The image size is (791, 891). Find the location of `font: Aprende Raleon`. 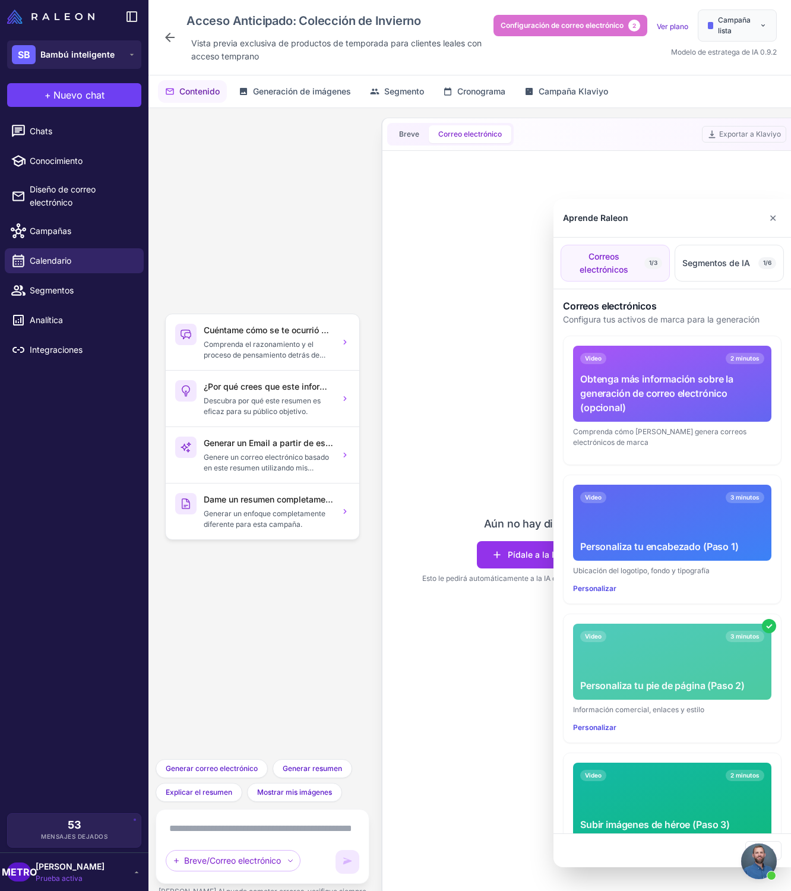

font: Aprende Raleon is located at coordinates (596, 217).